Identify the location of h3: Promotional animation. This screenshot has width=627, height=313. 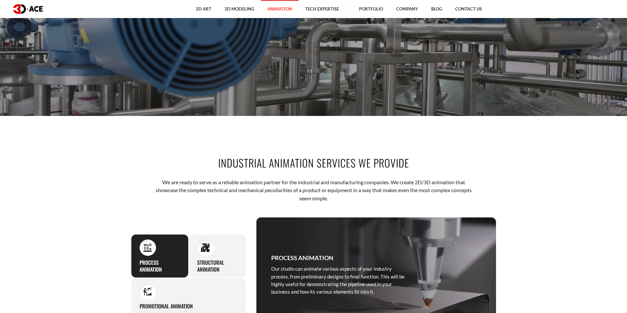
(166, 307).